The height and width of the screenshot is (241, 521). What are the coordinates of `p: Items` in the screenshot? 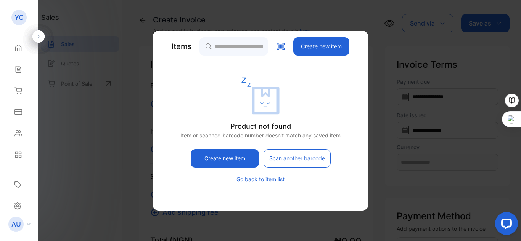 It's located at (181, 46).